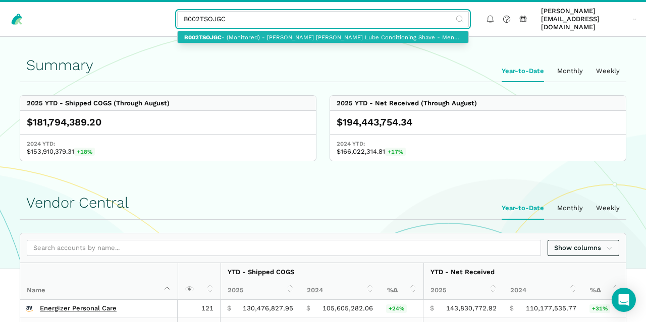  Describe the element at coordinates (199, 281) in the screenshot. I see `th: : activate to sort column ascending` at that location.